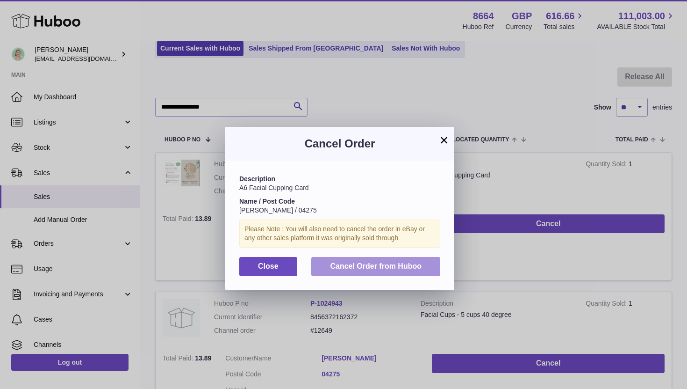 Image resolution: width=687 pixels, height=389 pixels. Describe the element at coordinates (376, 266) in the screenshot. I see `button: Cancel Order from Huboo` at that location.